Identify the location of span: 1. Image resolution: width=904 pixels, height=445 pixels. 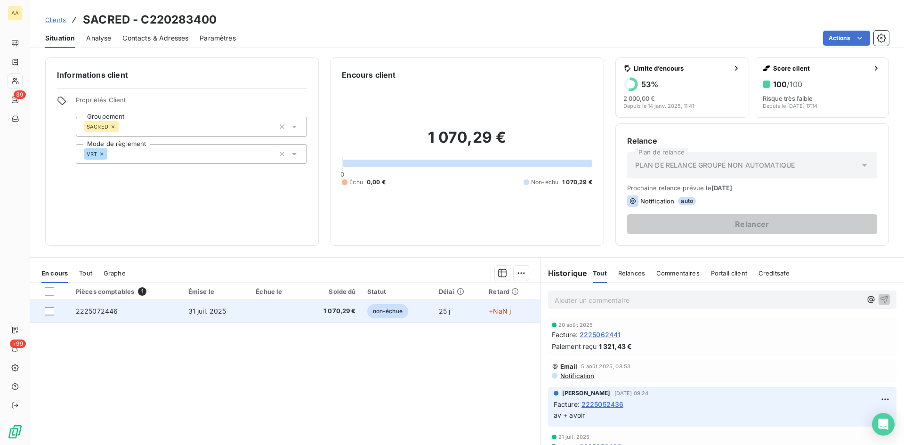
(142, 291).